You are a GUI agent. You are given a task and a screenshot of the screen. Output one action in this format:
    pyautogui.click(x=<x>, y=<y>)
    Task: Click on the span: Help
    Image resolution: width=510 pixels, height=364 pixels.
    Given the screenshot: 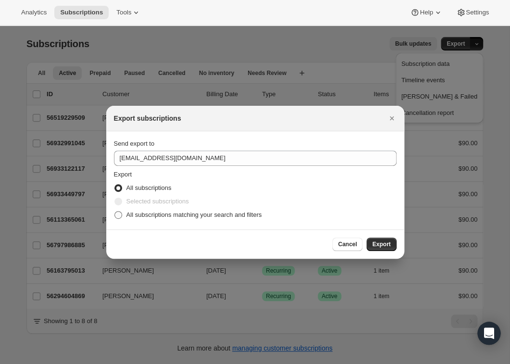 What is the action you would take?
    pyautogui.click(x=426, y=12)
    